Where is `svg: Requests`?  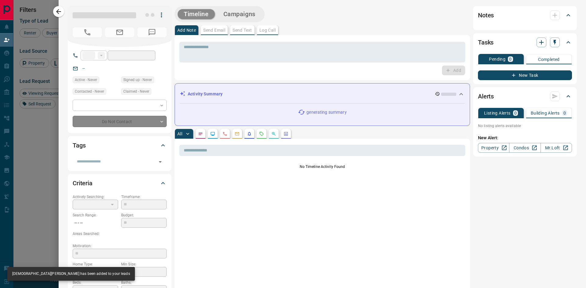 svg: Requests is located at coordinates (261, 134).